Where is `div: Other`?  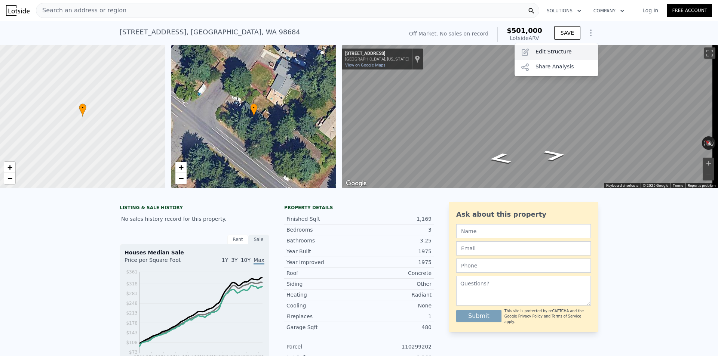
div: Other is located at coordinates (395, 284).